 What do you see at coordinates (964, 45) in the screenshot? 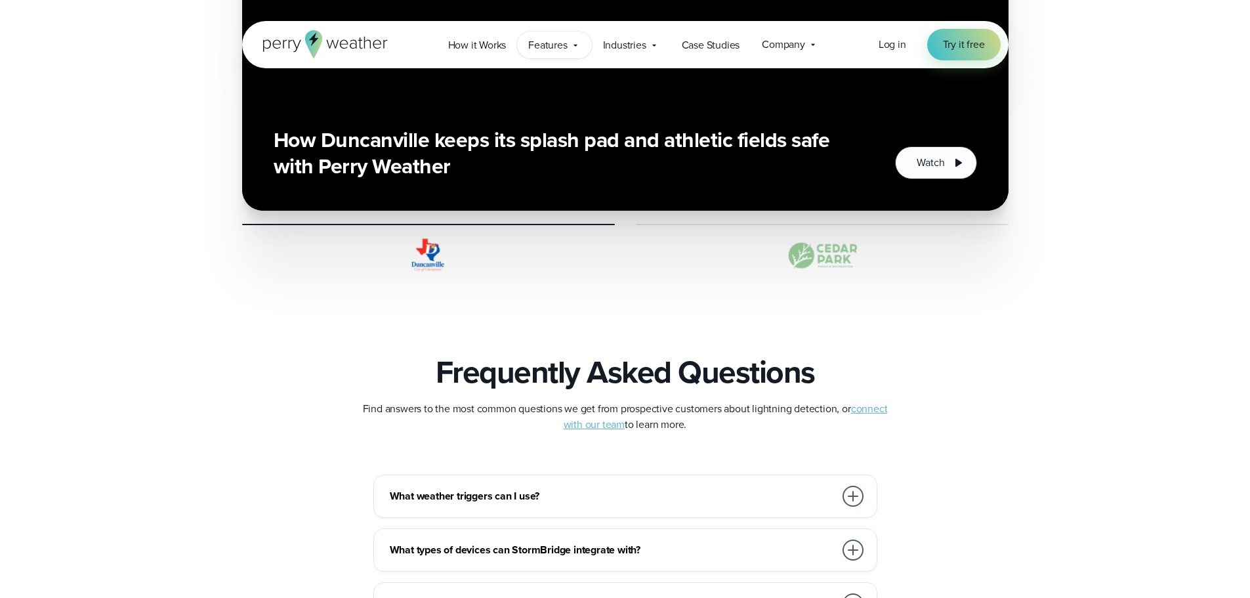
I see `span: Try it free` at bounding box center [964, 45].